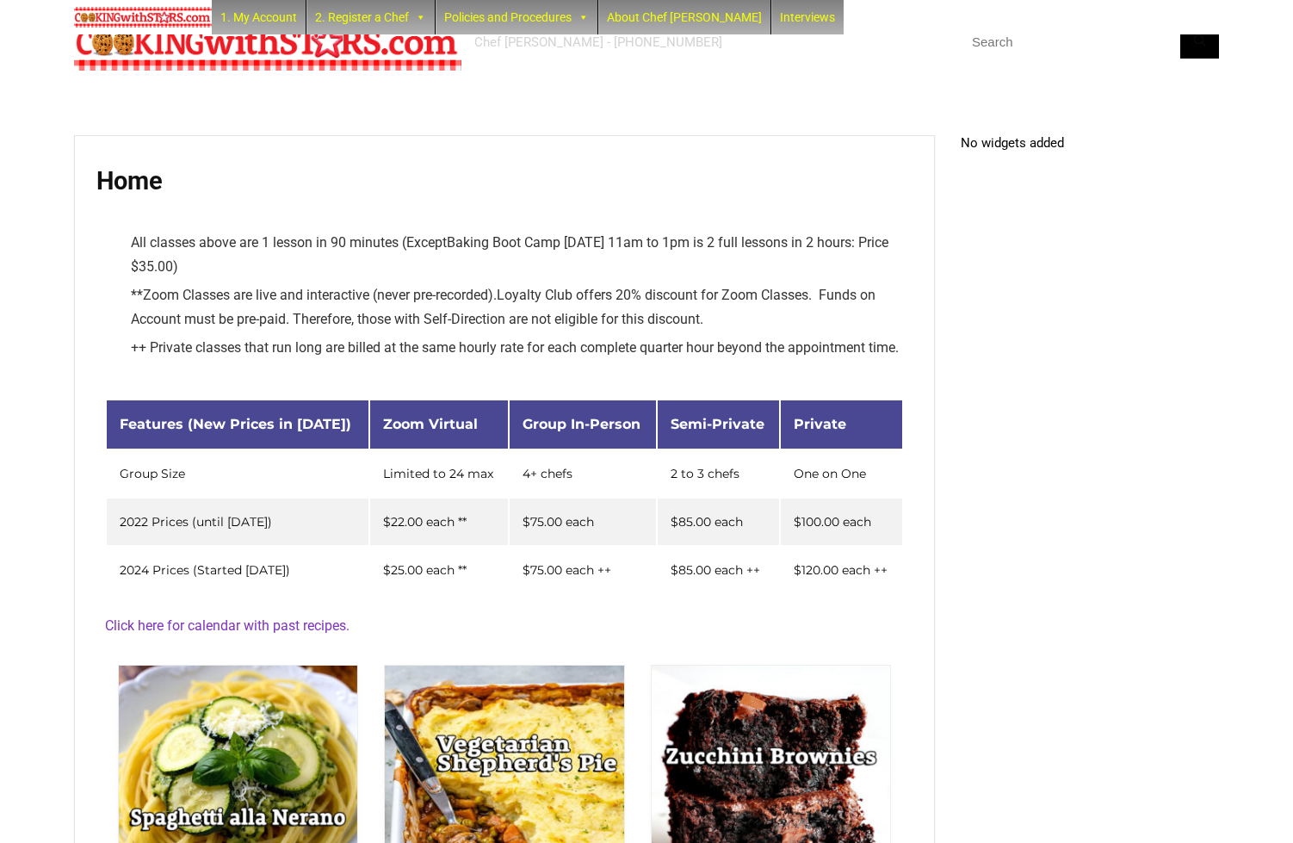  What do you see at coordinates (517, 348) in the screenshot?
I see `li: ++ Private classes that run long are billed at the same hourly rate for each complete quarter hou...` at bounding box center [517, 348].